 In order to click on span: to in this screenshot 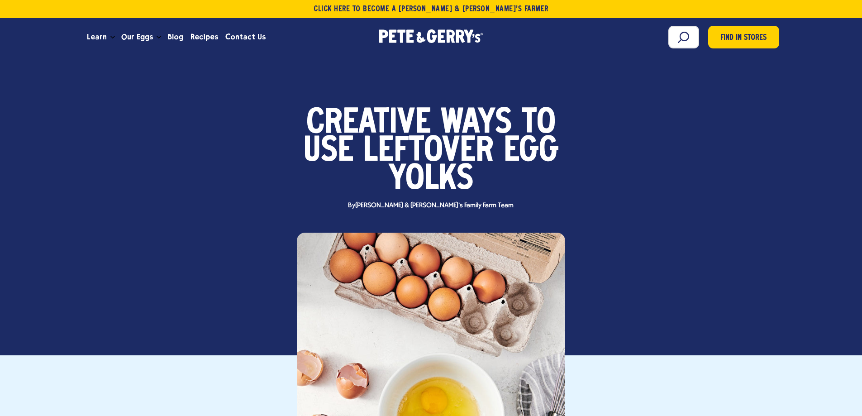, I will do `click(539, 124)`.